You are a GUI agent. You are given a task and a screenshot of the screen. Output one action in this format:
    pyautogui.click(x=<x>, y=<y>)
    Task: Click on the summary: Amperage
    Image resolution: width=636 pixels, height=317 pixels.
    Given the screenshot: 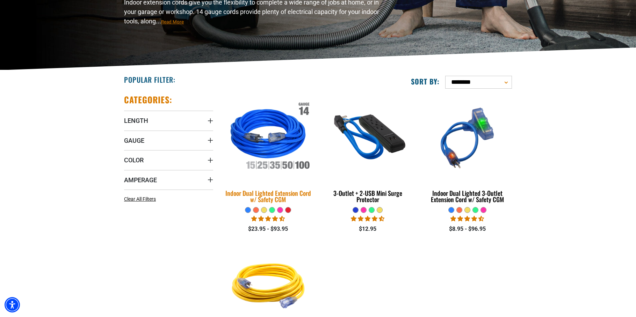 What is the action you would take?
    pyautogui.click(x=168, y=180)
    